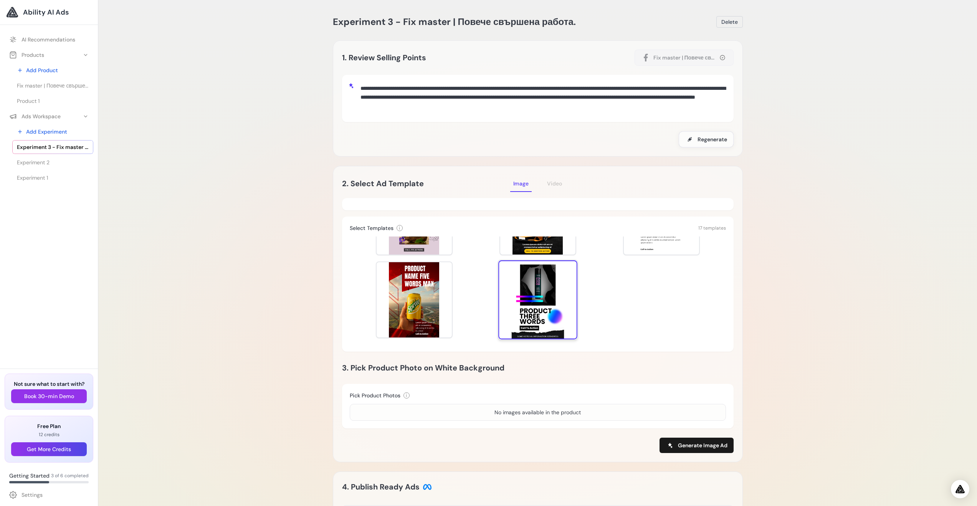 The height and width of the screenshot is (506, 977). Describe the element at coordinates (427, 487) in the screenshot. I see `img: Meta` at that location.